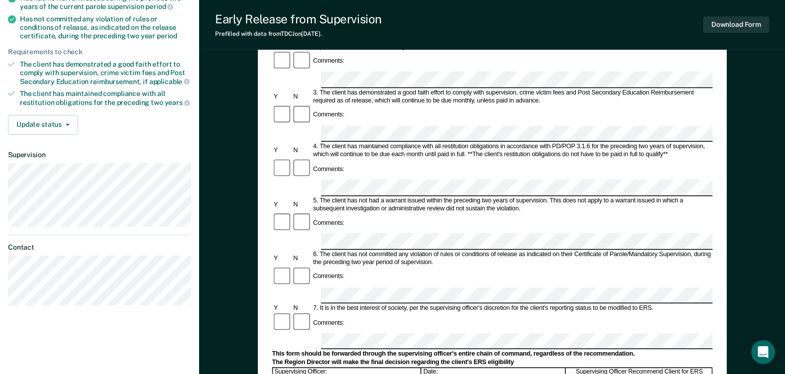  What do you see at coordinates (99, 52) in the screenshot?
I see `div: Requirements to check` at bounding box center [99, 52].